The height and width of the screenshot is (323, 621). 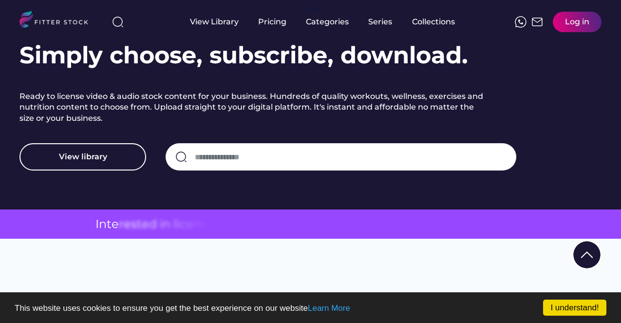 What do you see at coordinates (329, 308) in the screenshot?
I see `a: Learn More` at bounding box center [329, 308].